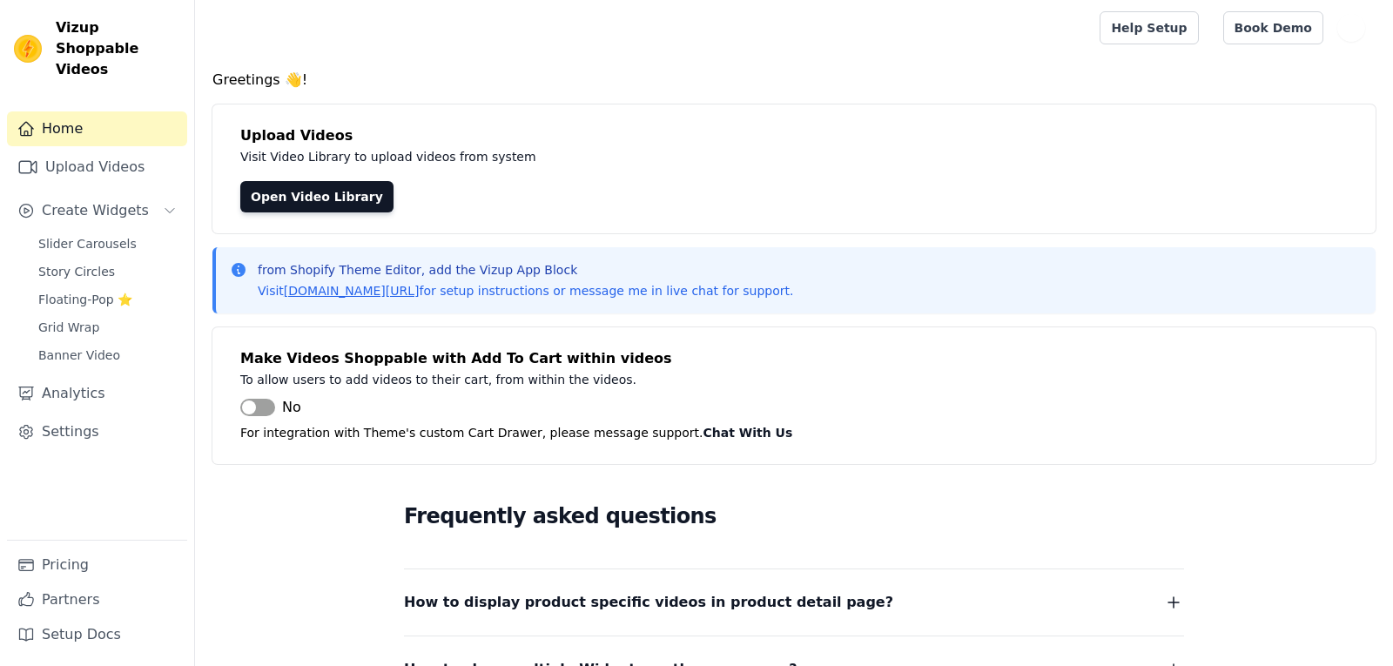 The image size is (1393, 666). What do you see at coordinates (97, 393) in the screenshot?
I see `a: Analytics` at bounding box center [97, 393].